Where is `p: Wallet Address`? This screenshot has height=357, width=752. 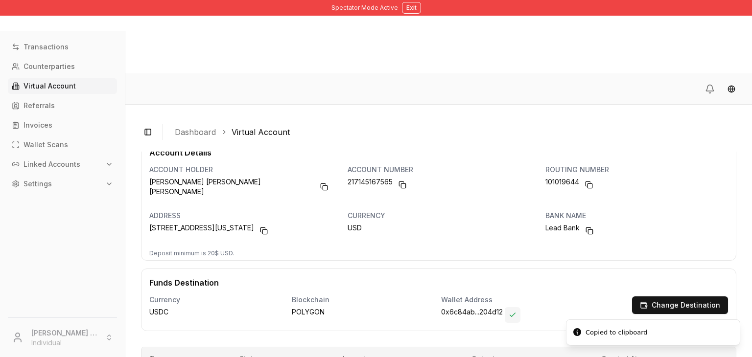 p: Wallet Address is located at coordinates (529, 300).